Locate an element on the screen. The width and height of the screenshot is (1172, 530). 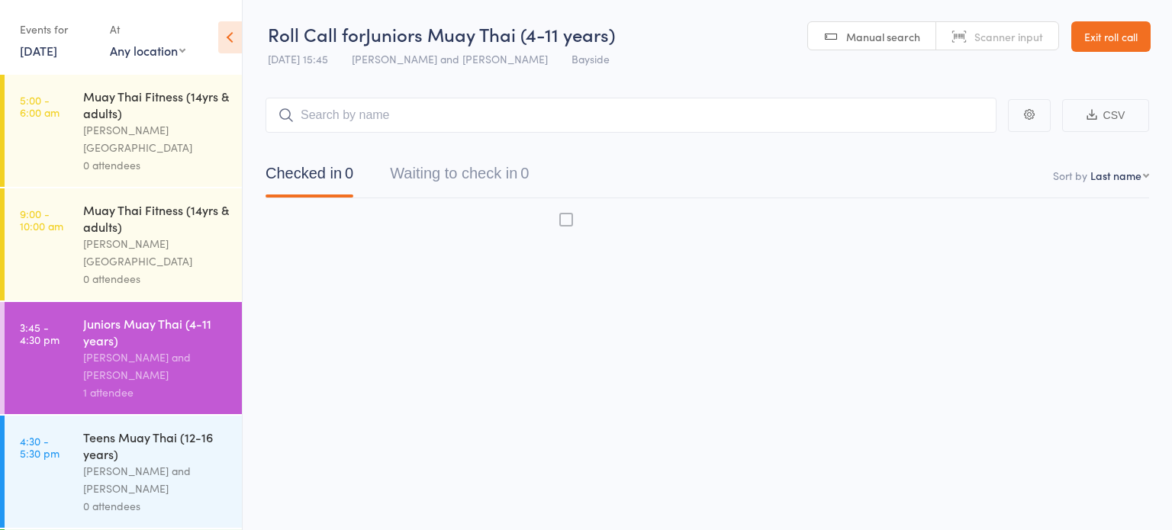
span: Manual search is located at coordinates (883, 37).